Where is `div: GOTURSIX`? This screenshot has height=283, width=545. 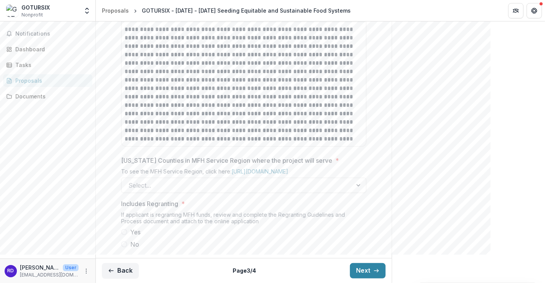
div: GOTURSIX is located at coordinates (36, 7).